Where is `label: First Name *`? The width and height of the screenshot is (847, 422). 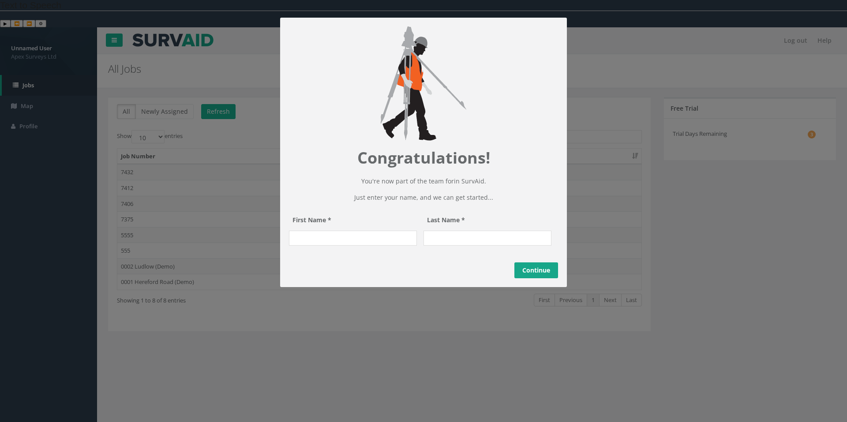 label: First Name * is located at coordinates (356, 220).